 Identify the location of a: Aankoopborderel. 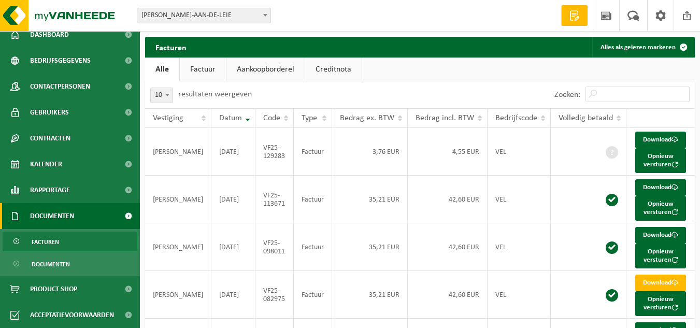
(265, 69).